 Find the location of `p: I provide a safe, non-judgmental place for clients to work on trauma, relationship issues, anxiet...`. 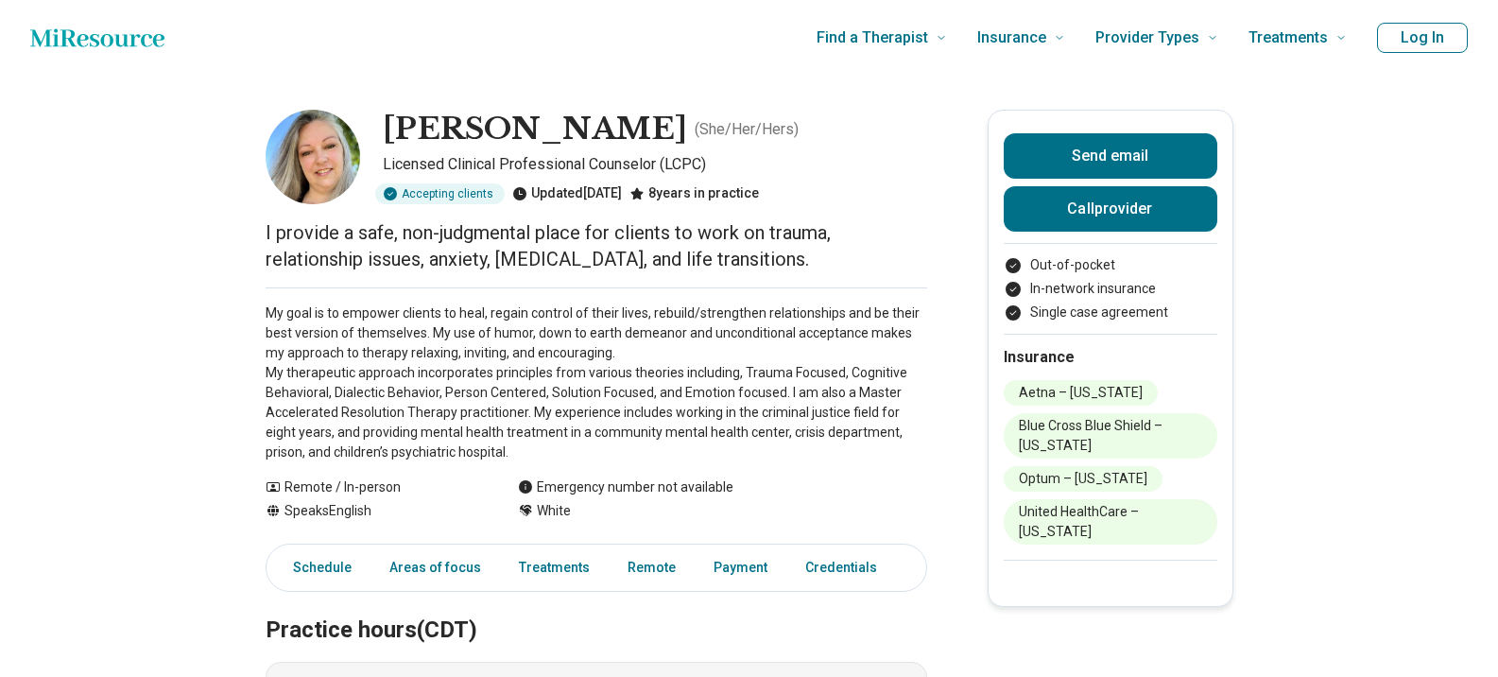

p: I provide a safe, non-judgmental place for clients to work on trauma, relationship issues, anxiet... is located at coordinates (596, 246).